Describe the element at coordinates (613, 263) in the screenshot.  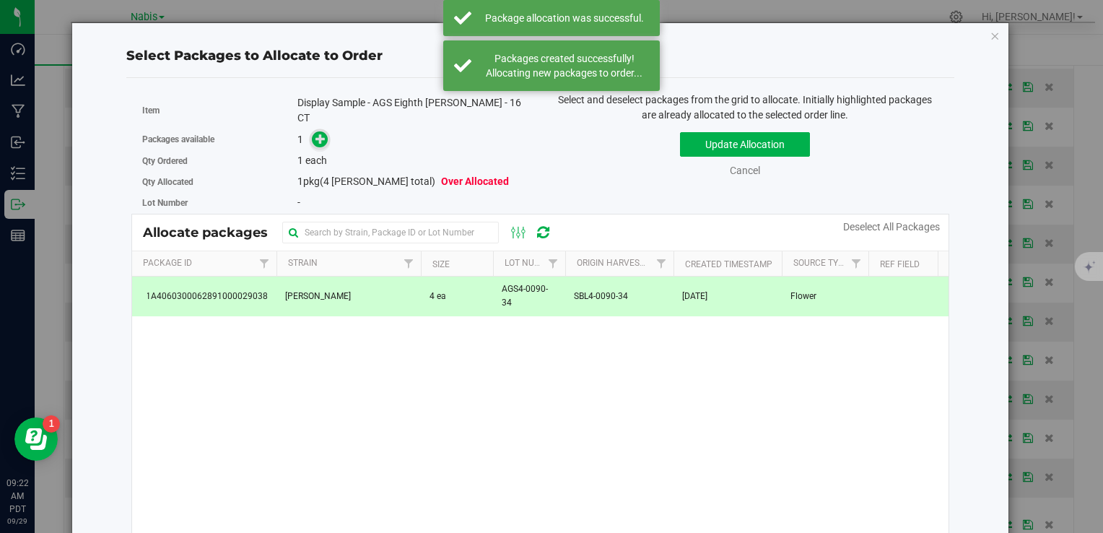
I see `a: Origin Harvests` at that location.